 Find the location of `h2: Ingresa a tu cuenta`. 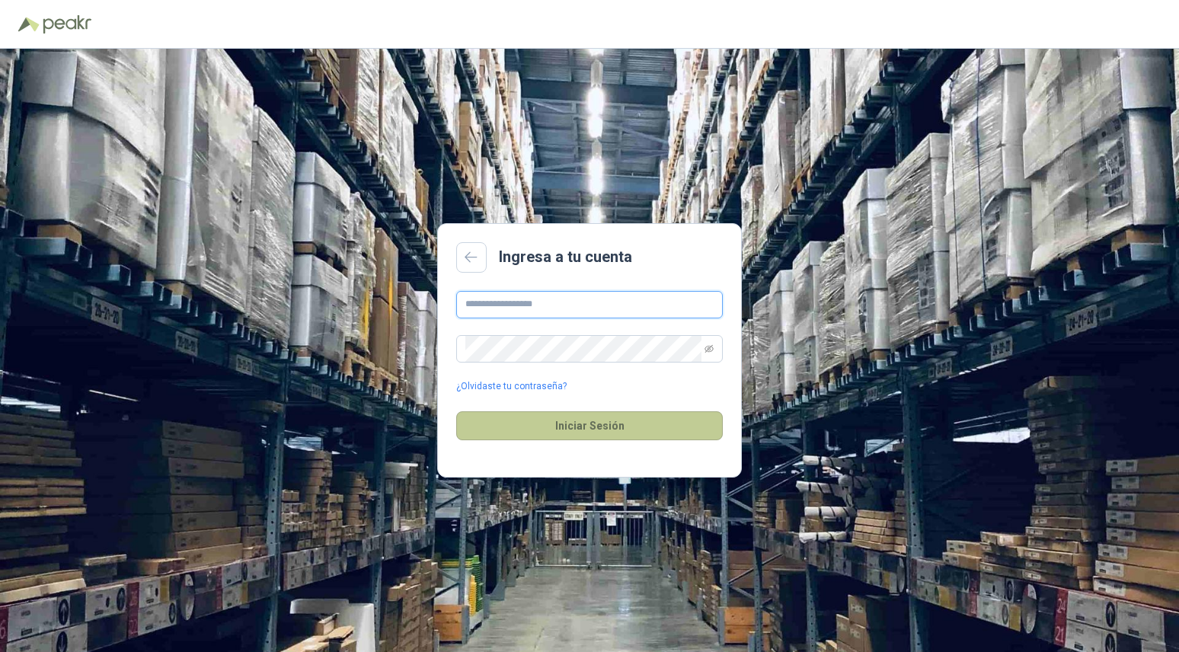

h2: Ingresa a tu cuenta is located at coordinates (565, 257).